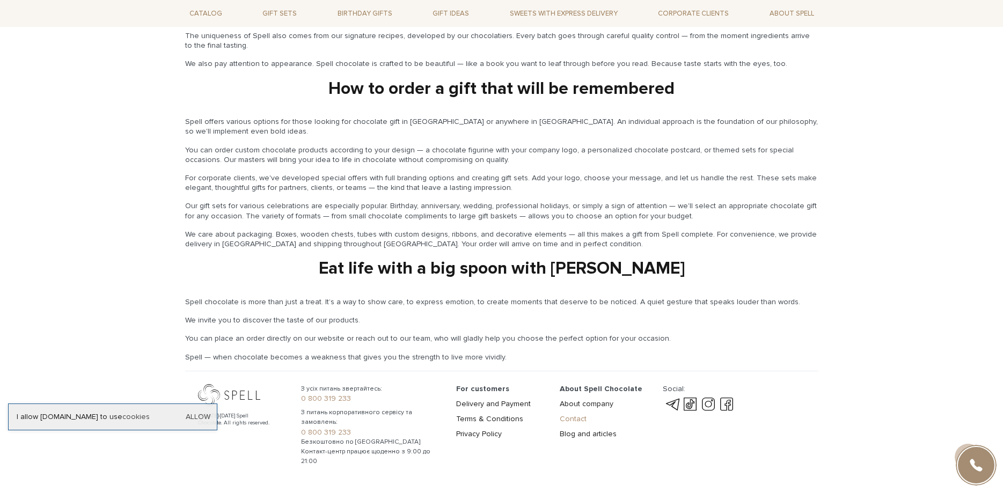  I want to click on p: We invite you to discover the taste of our products., so click(502, 320).